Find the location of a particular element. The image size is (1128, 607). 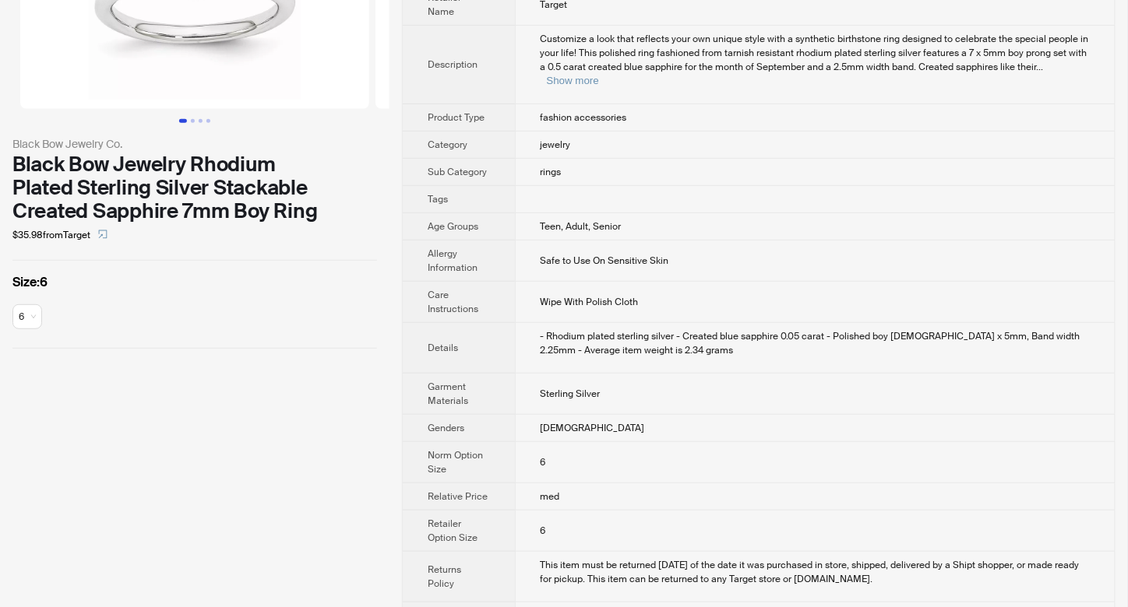

span: Details is located at coordinates (442, 348).